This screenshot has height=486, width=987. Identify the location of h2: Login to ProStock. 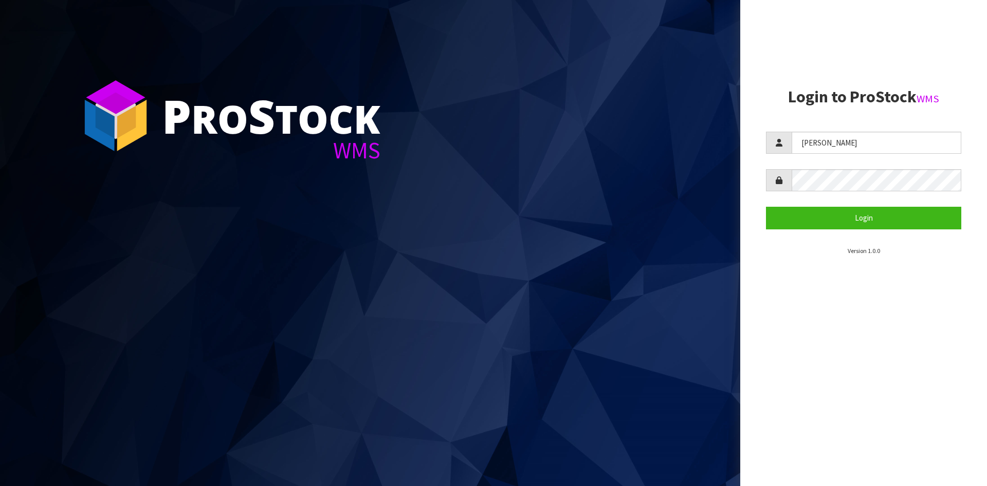
(863, 97).